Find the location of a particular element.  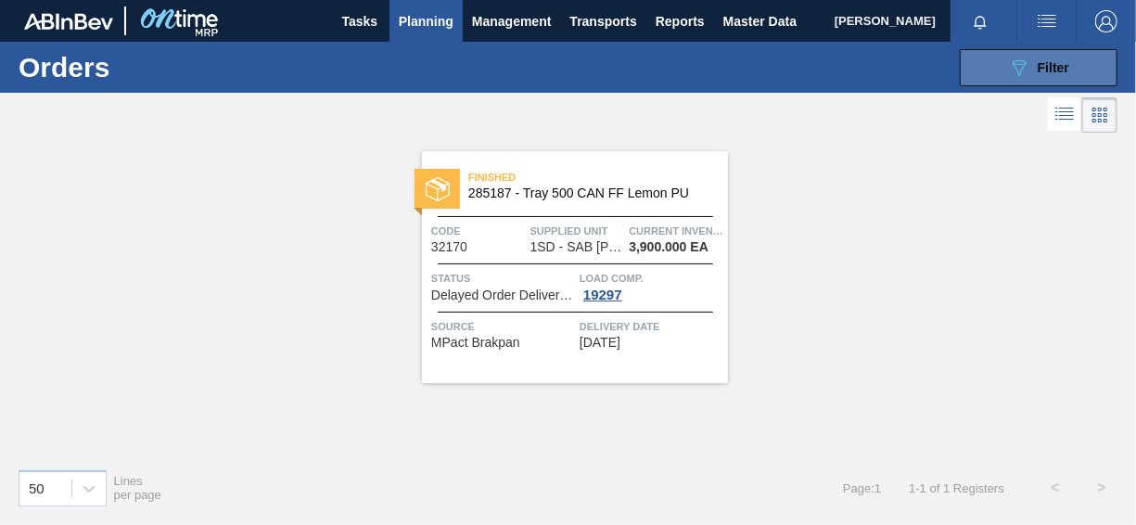

span: Lines per page is located at coordinates (138, 488).